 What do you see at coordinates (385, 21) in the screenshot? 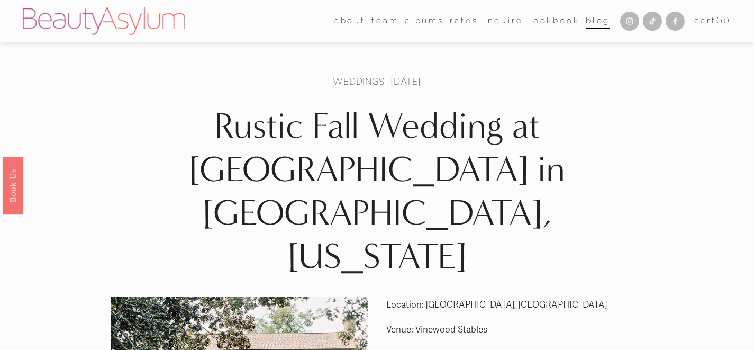
I see `span: team` at bounding box center [385, 21].